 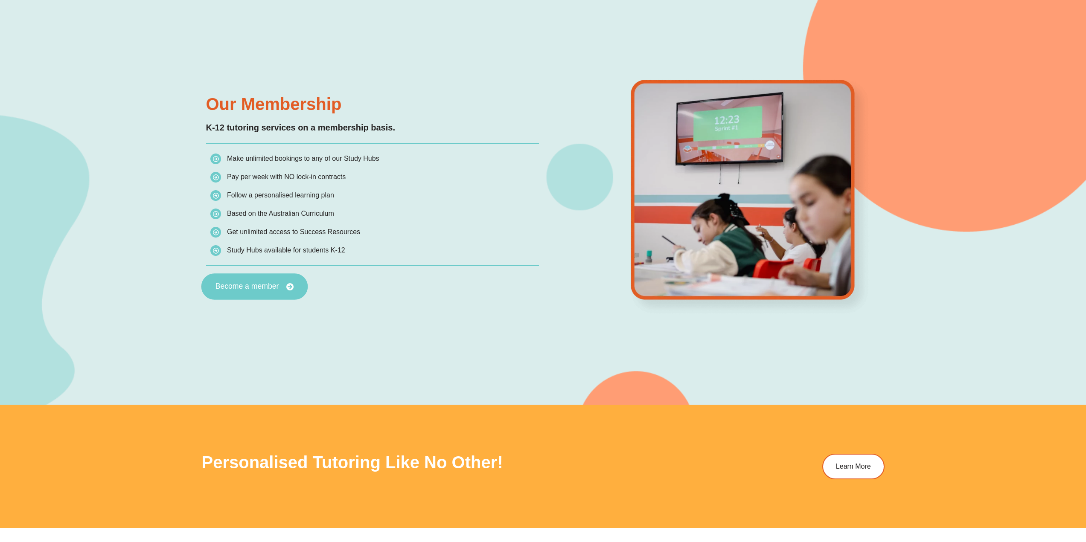 I want to click on a: Become a member, so click(x=254, y=287).